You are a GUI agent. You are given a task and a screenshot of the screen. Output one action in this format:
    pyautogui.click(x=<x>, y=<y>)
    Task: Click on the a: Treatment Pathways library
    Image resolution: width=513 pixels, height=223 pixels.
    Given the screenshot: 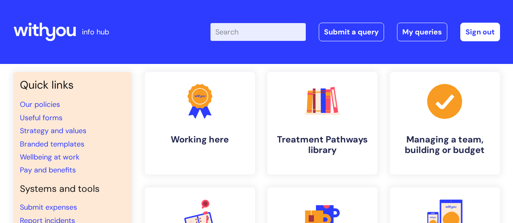 What is the action you would take?
    pyautogui.click(x=322, y=123)
    